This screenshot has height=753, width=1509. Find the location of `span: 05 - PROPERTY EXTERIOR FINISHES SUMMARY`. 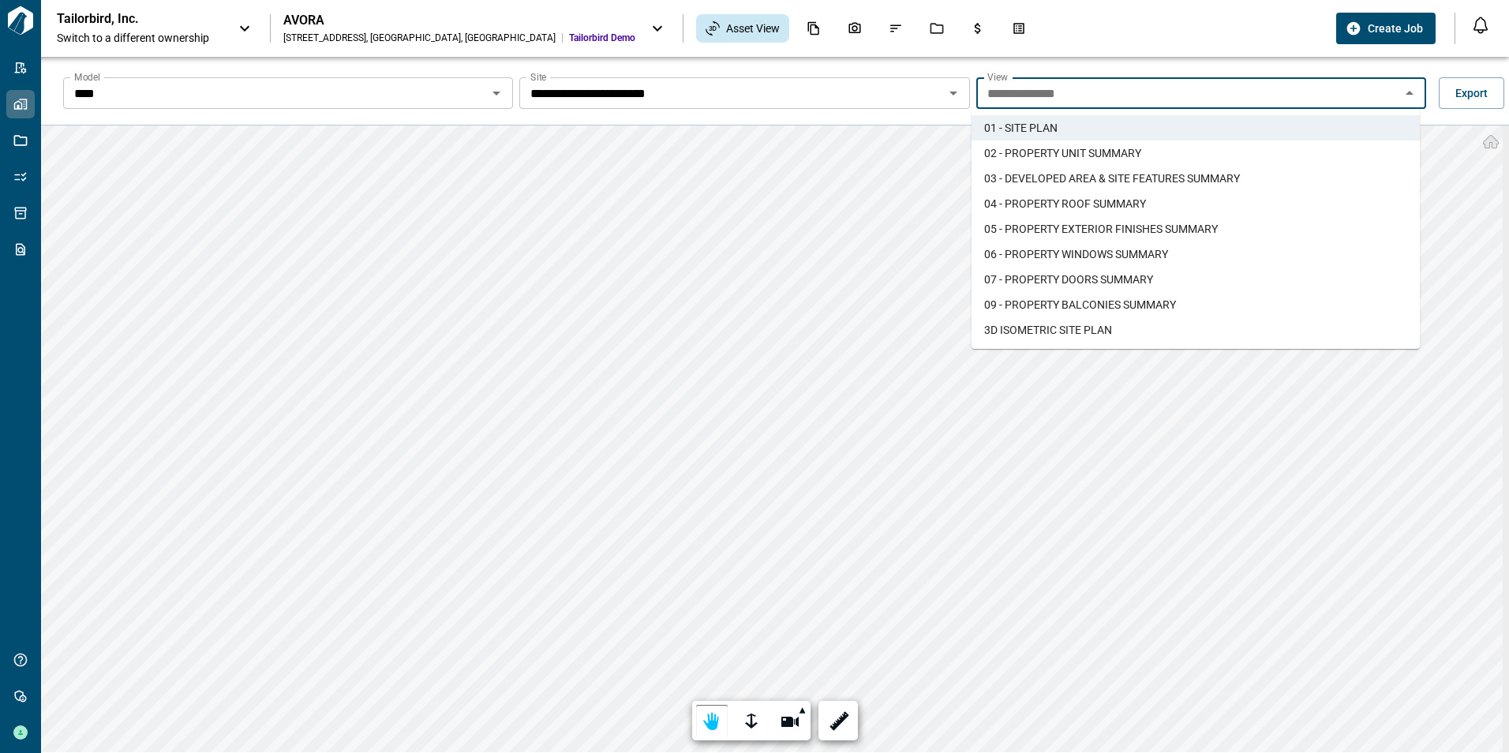

span: 05 - PROPERTY EXTERIOR FINISHES SUMMARY is located at coordinates (1101, 229).